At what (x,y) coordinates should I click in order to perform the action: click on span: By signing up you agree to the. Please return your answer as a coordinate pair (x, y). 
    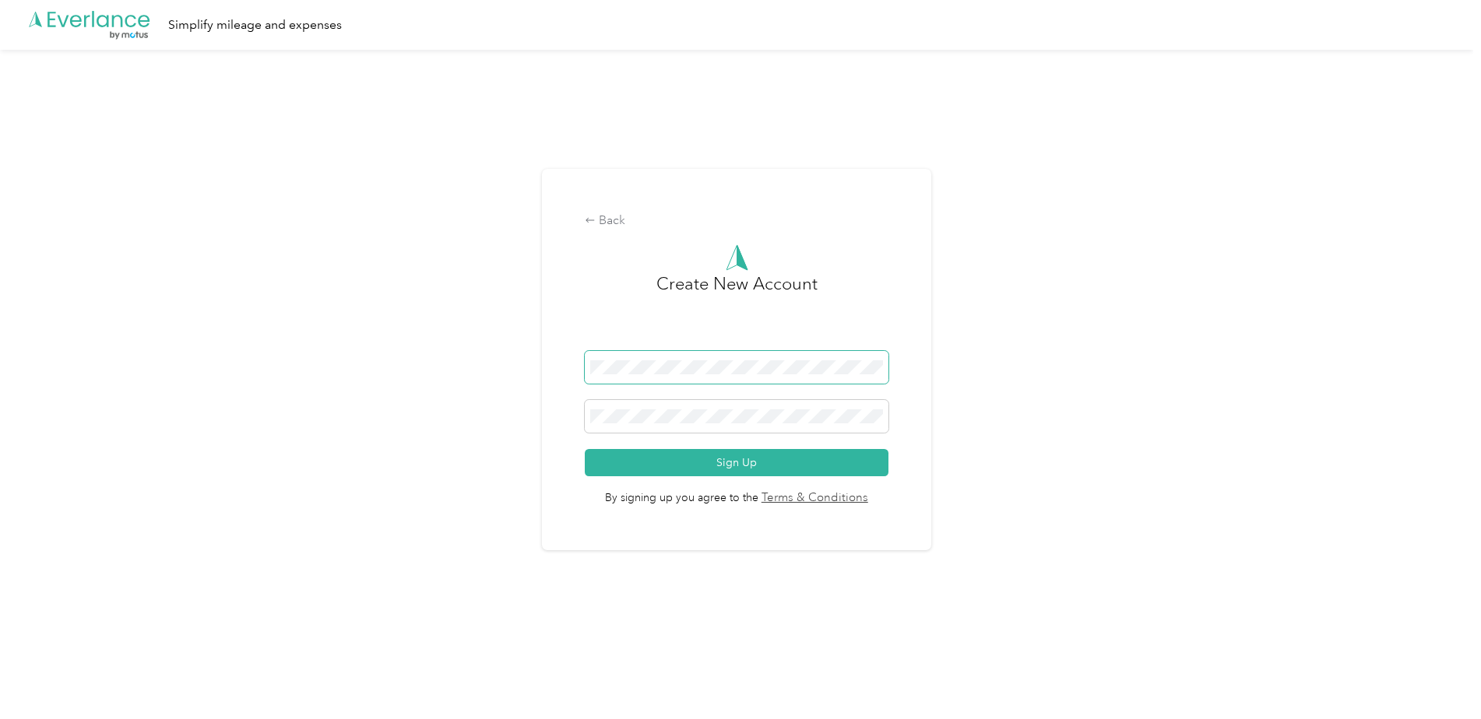
    Looking at the image, I should click on (736, 492).